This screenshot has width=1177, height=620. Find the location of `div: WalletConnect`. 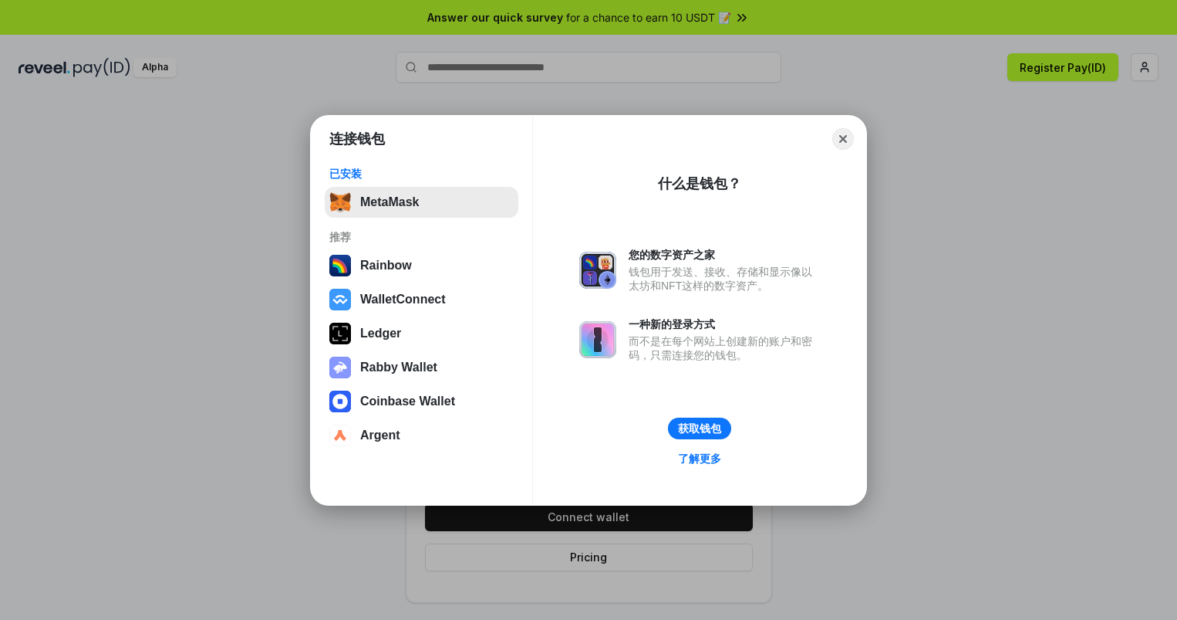

div: WalletConnect is located at coordinates (403, 299).